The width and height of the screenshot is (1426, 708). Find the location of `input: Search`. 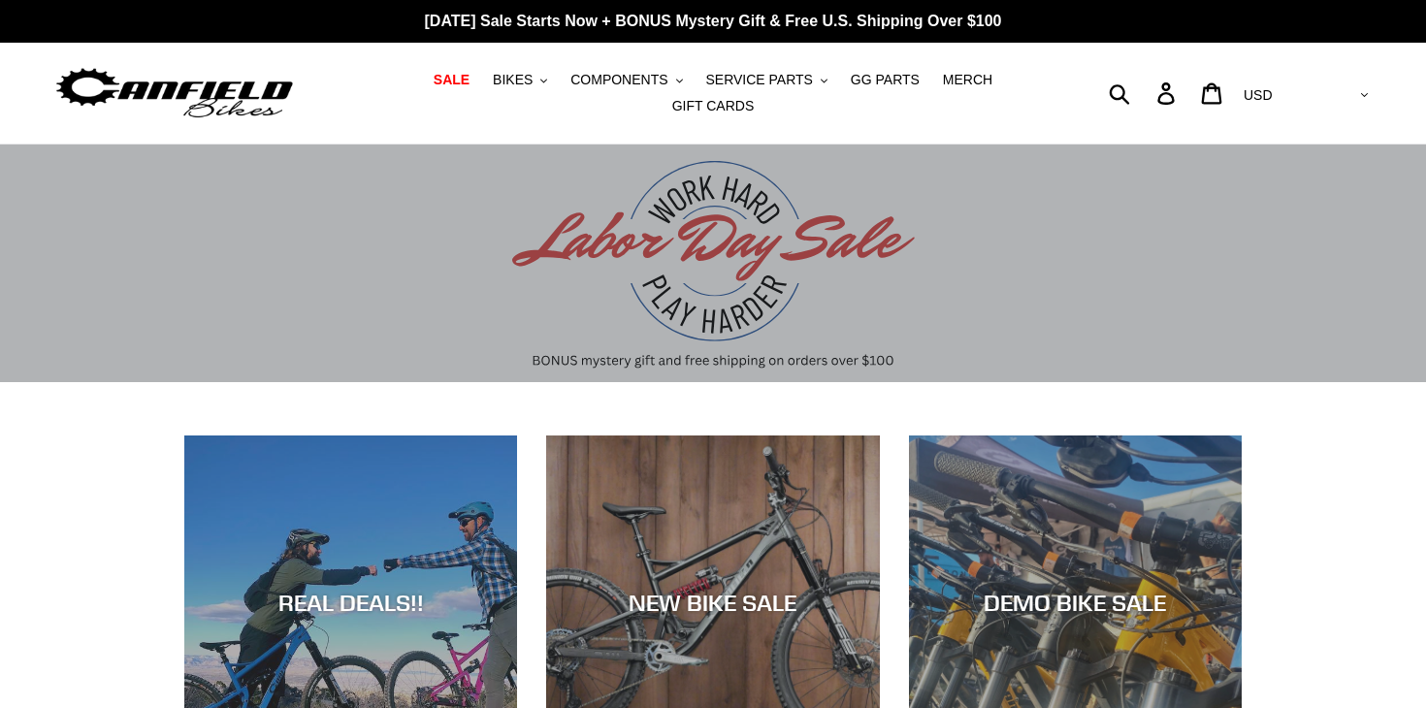

input: Search is located at coordinates (1143, 93).